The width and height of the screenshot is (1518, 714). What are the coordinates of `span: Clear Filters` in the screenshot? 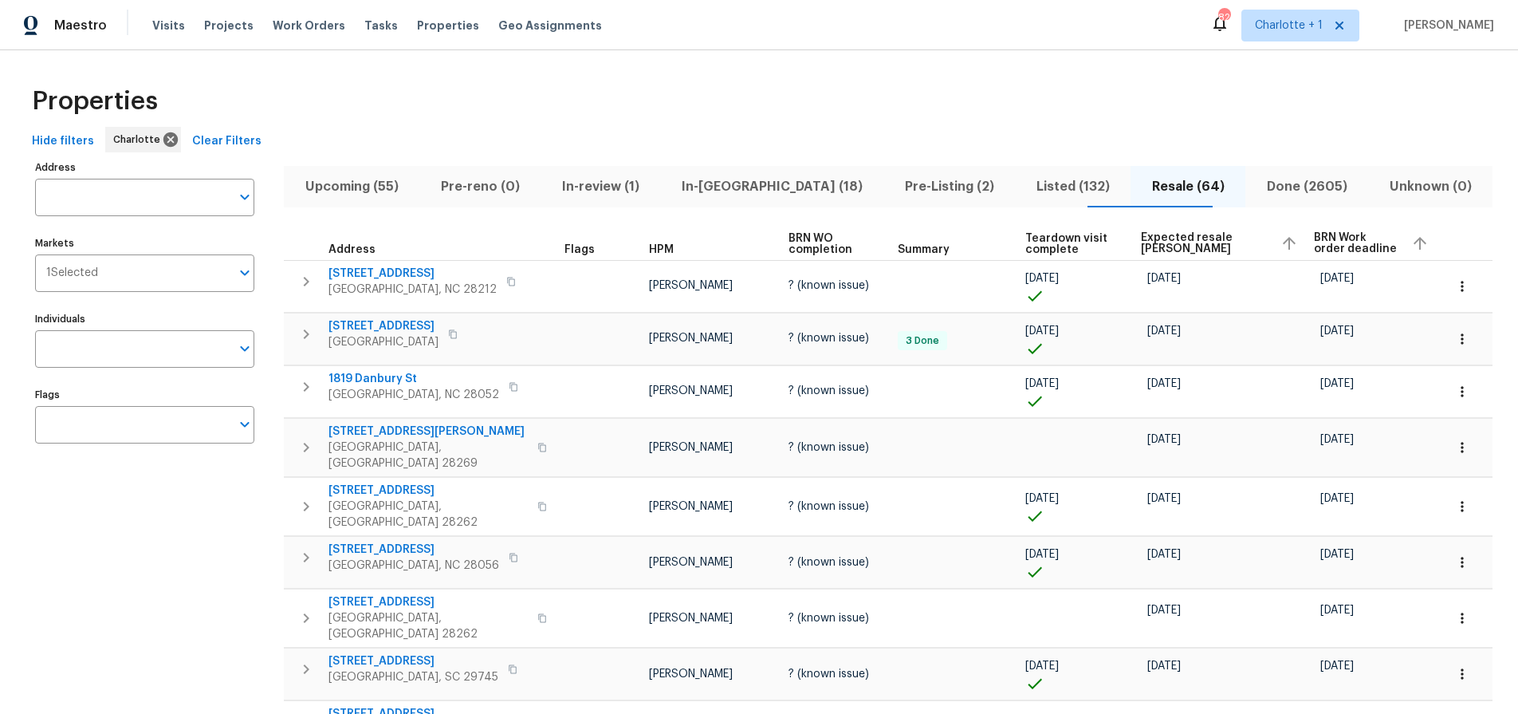 It's located at (226, 141).